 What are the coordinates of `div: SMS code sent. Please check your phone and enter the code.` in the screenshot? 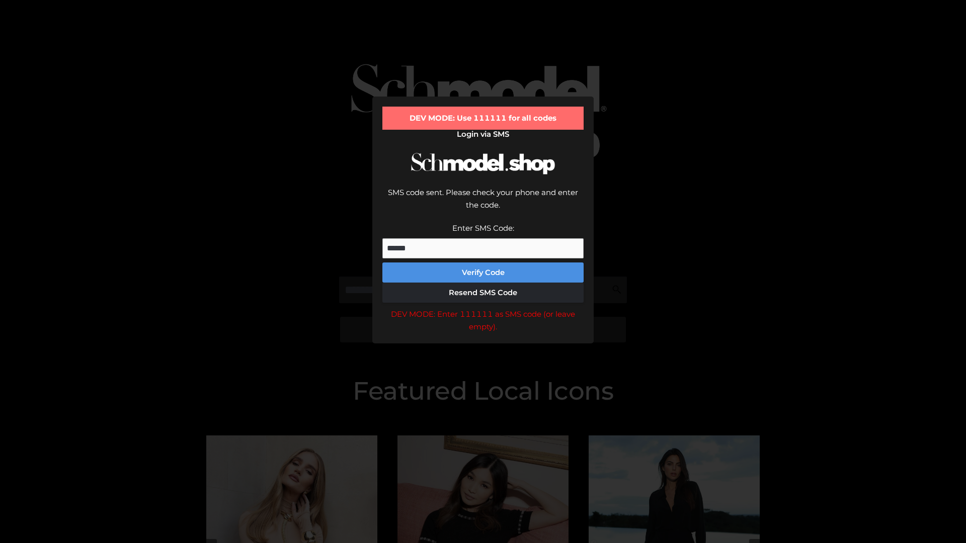 It's located at (483, 204).